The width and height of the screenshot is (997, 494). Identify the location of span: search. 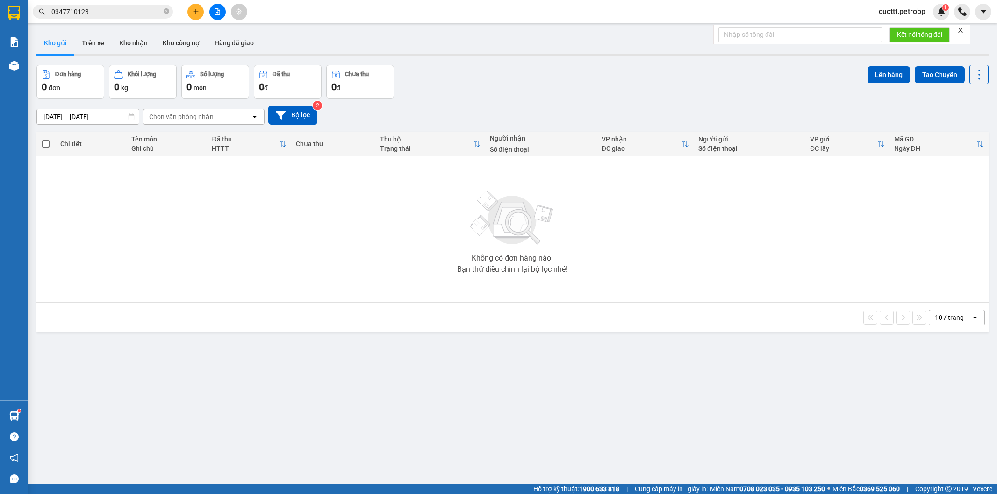
(42, 12).